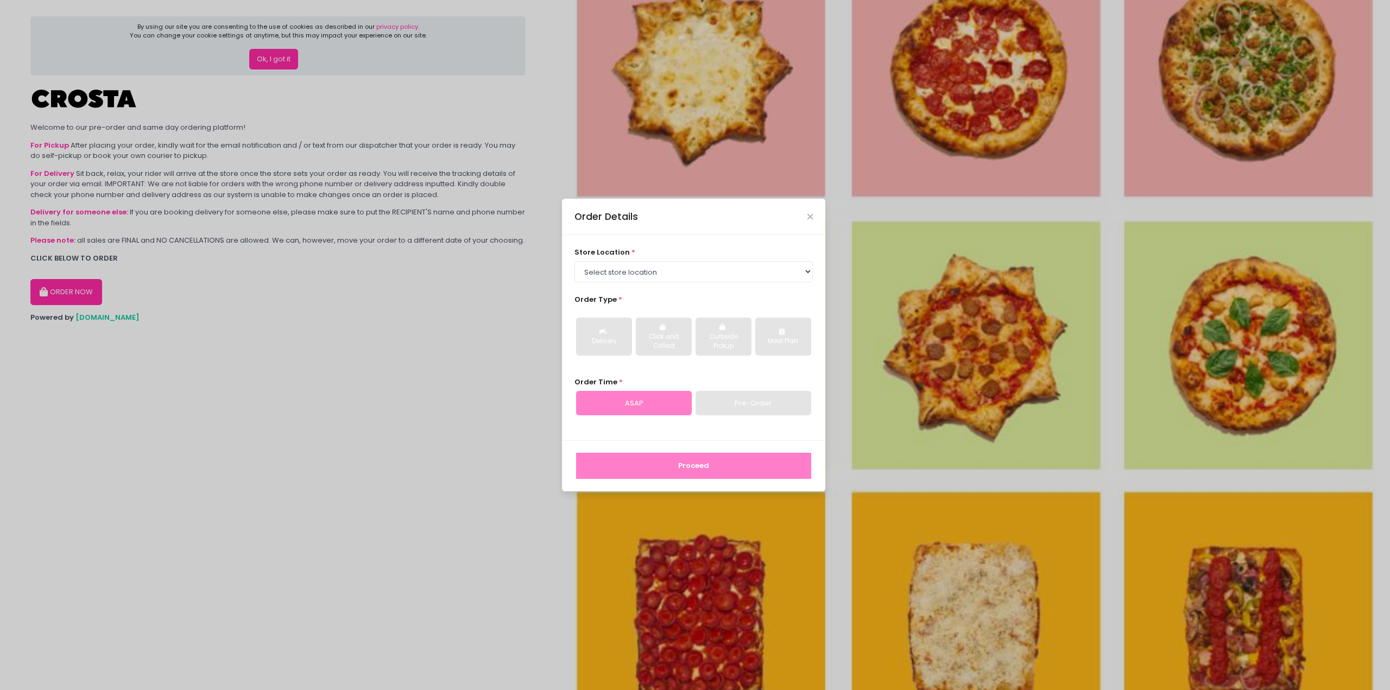  What do you see at coordinates (783, 337) in the screenshot?
I see `button: Meal Plan` at bounding box center [783, 337].